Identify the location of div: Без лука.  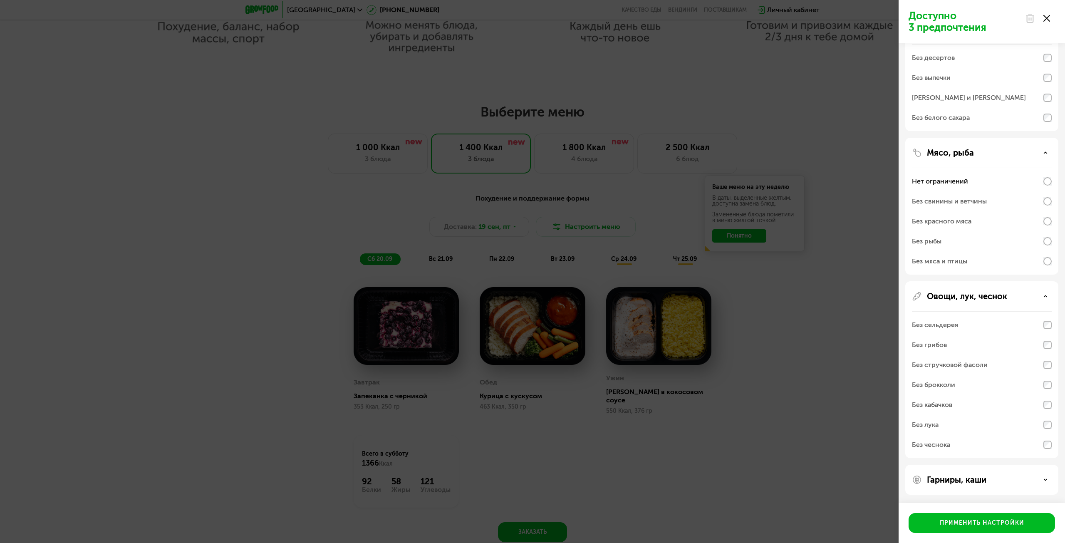
(926, 425).